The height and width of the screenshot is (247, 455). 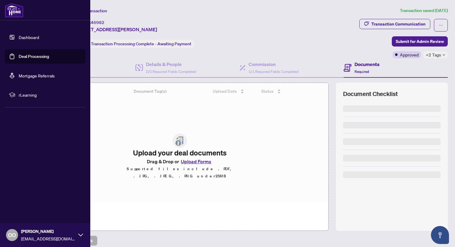 I want to click on span: Required, so click(x=361, y=72).